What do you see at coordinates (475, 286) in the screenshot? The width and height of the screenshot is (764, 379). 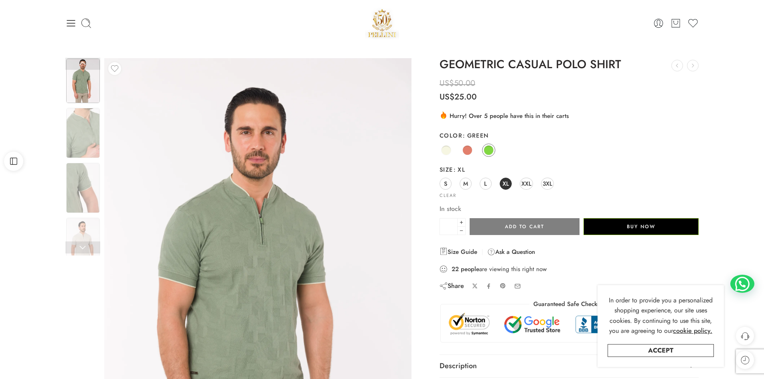 I see `a: Share on X` at bounding box center [475, 286].